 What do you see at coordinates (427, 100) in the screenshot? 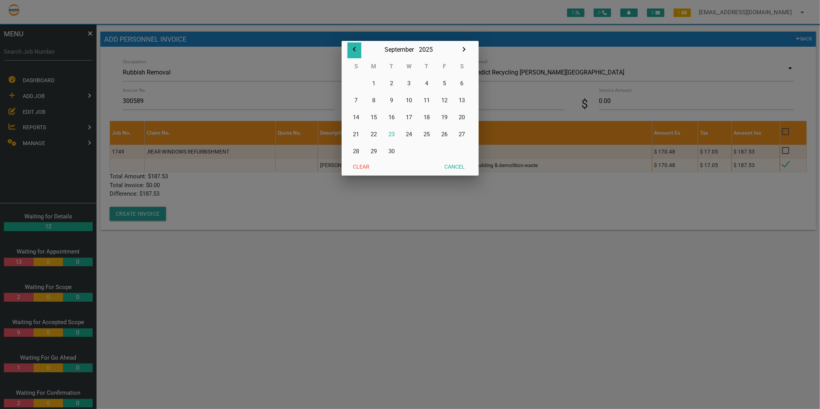
I see `button: 11` at bounding box center [427, 100].